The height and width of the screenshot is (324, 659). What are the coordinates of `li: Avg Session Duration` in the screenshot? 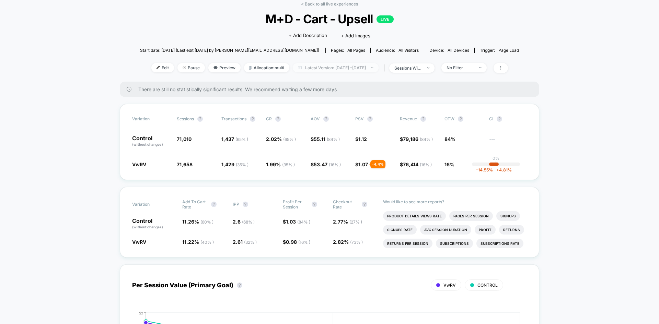 It's located at (445, 230).